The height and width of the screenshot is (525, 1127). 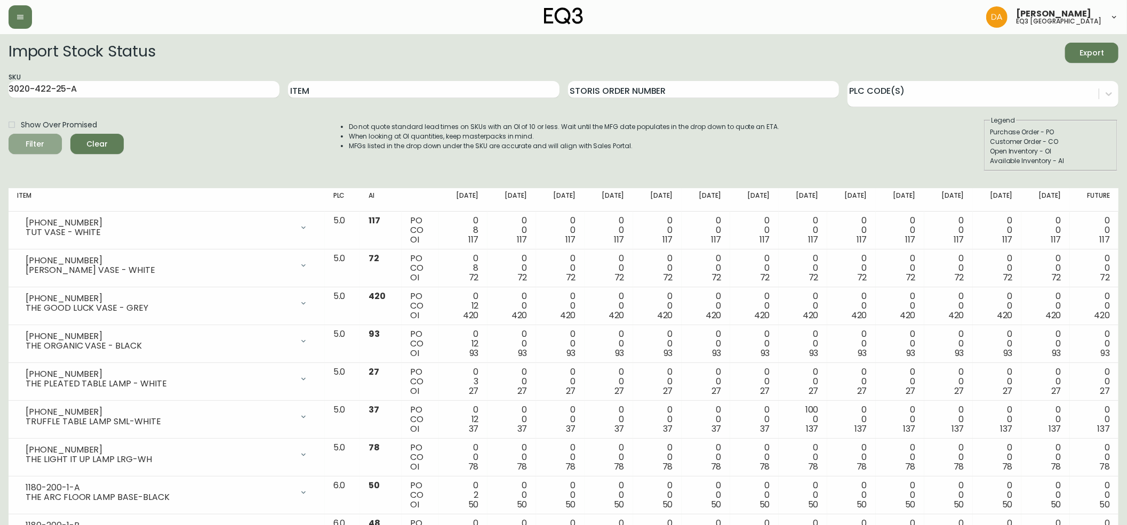 I want to click on div: Filter, so click(x=35, y=144).